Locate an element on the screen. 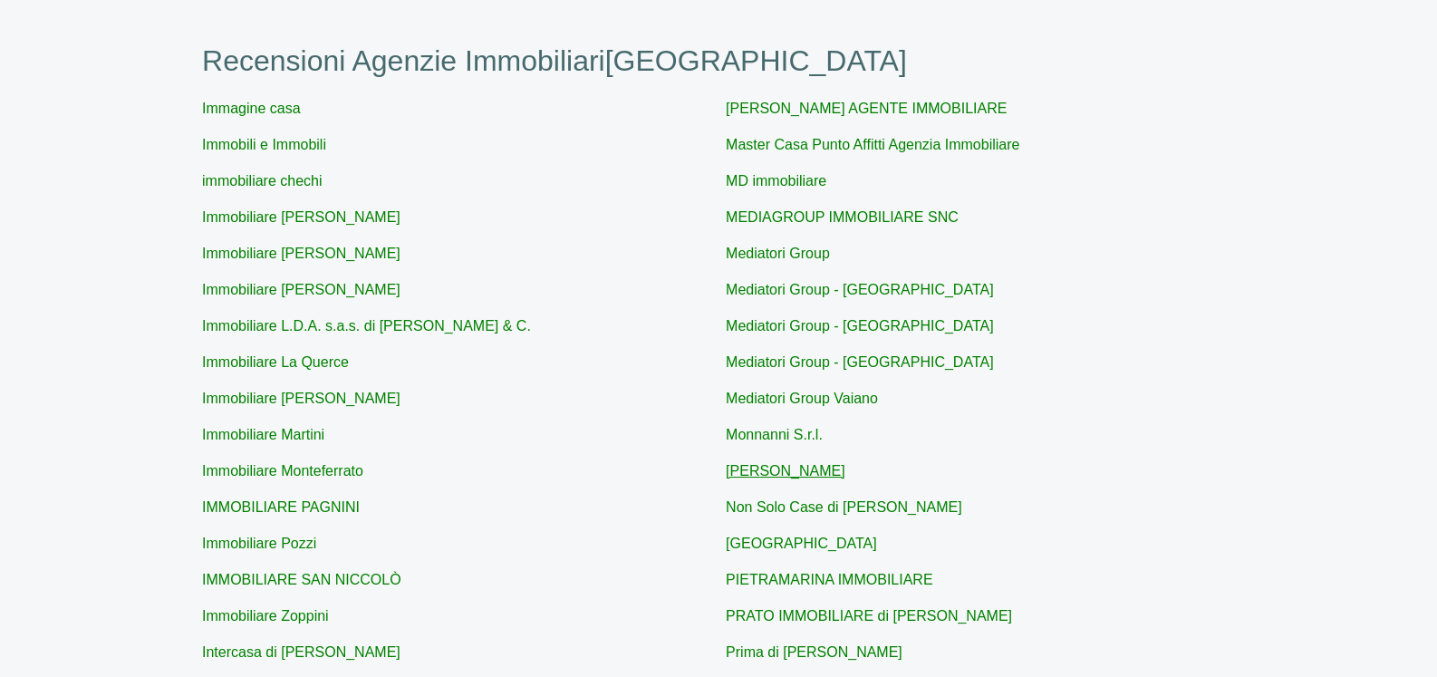 Image resolution: width=1437 pixels, height=677 pixels. a: Master Casa Punto Affitti Agenzia Immobiliare is located at coordinates (873, 144).